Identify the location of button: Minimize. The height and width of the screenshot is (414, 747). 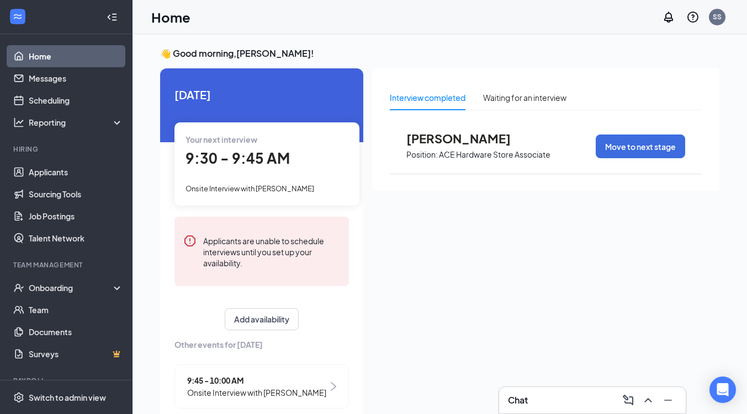
(668, 401).